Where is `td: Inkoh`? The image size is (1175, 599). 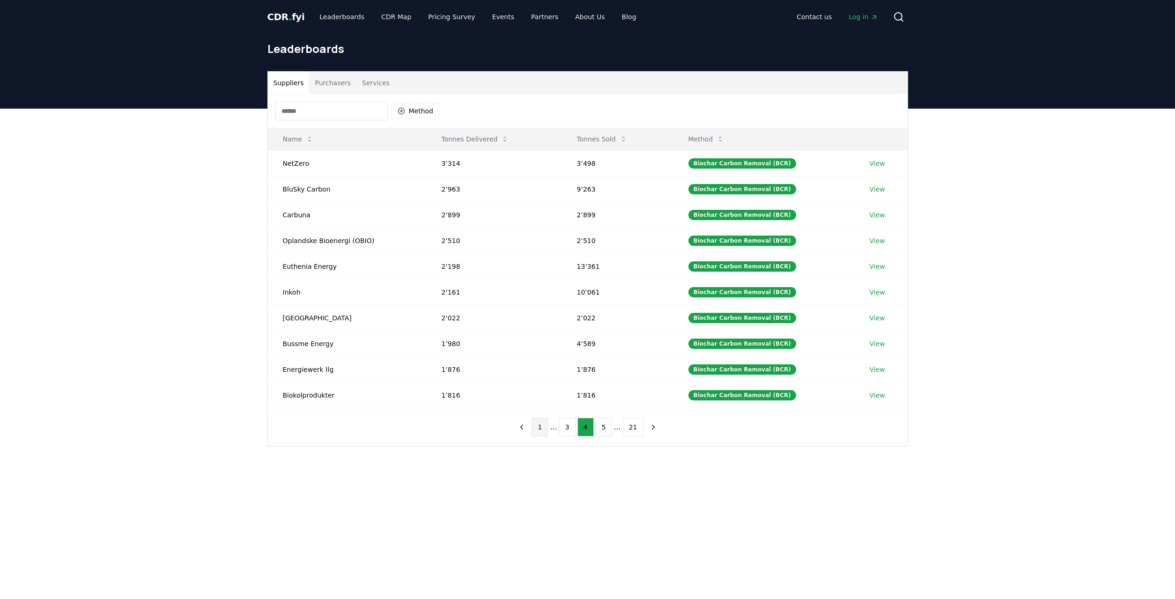 td: Inkoh is located at coordinates (347, 292).